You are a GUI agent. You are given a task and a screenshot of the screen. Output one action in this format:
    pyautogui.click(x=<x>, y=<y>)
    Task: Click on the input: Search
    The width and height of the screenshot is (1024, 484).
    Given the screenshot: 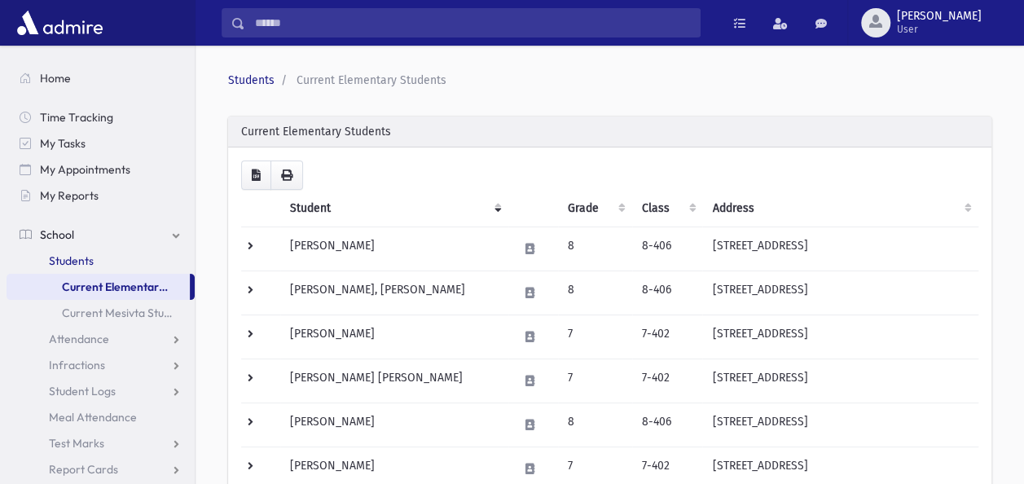 What is the action you would take?
    pyautogui.click(x=472, y=23)
    